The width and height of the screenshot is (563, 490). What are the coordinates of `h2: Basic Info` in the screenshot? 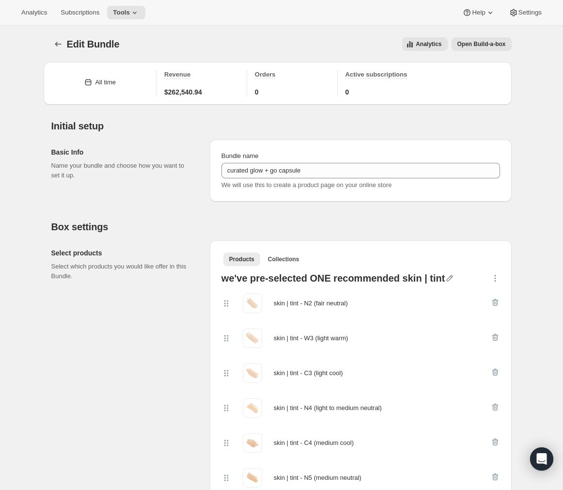 It's located at (123, 152).